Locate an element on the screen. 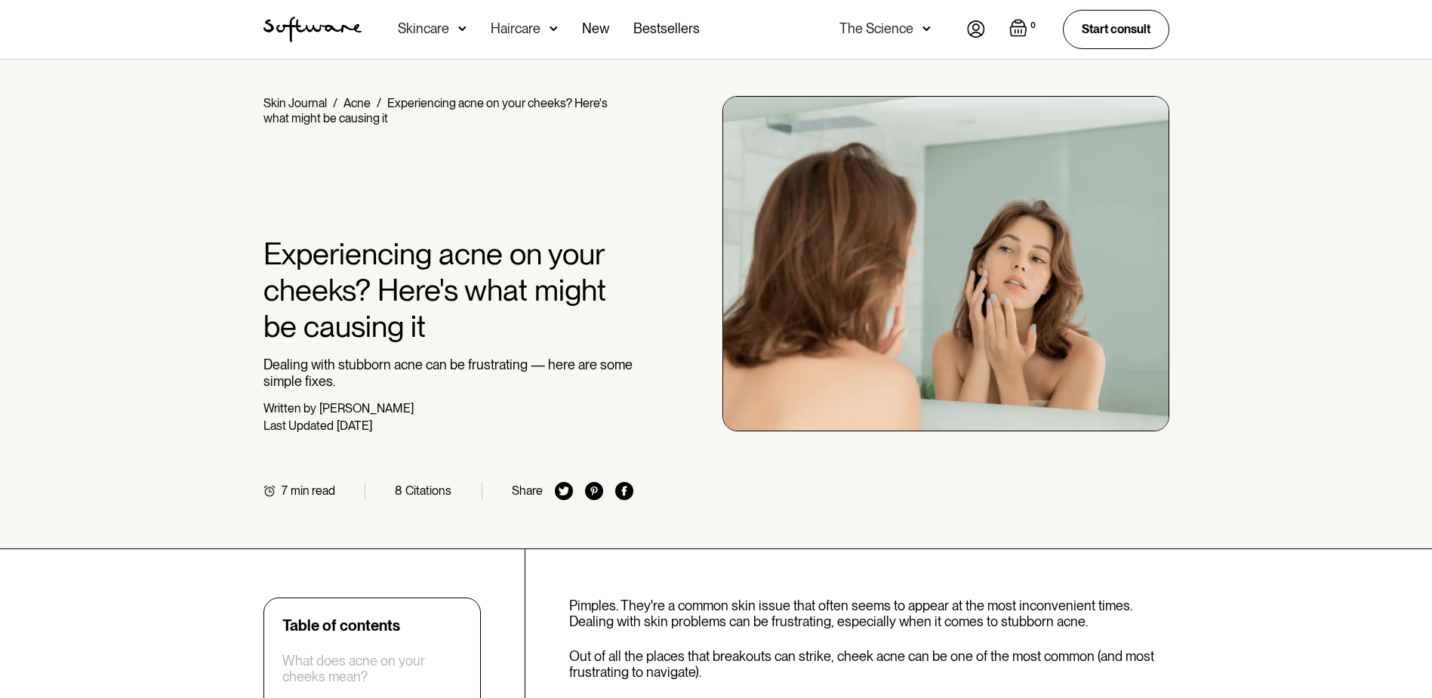 This screenshot has height=698, width=1432. div: Skincare is located at coordinates (424, 29).